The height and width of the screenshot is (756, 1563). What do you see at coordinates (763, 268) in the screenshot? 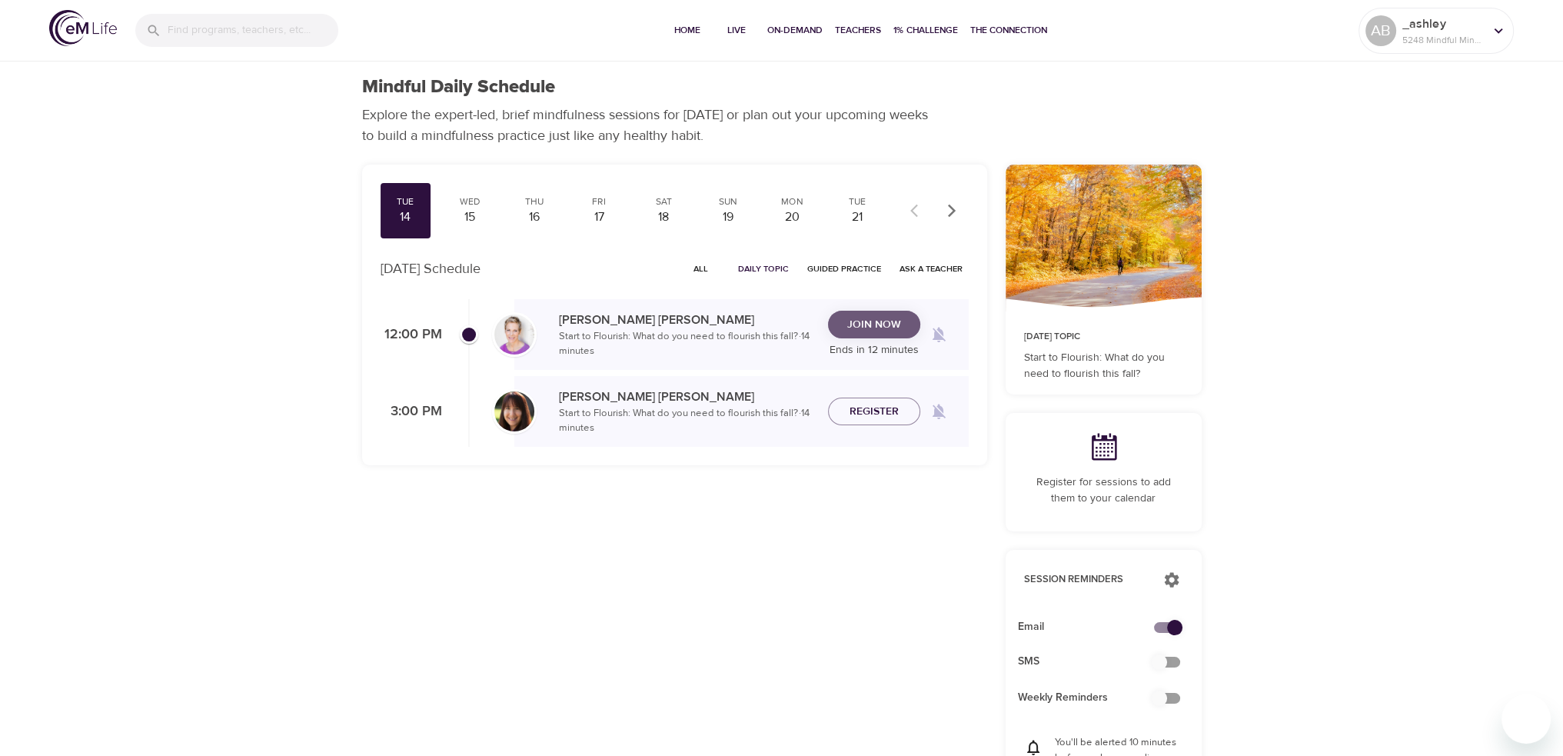
I see `span: Daily Topic` at bounding box center [763, 268].